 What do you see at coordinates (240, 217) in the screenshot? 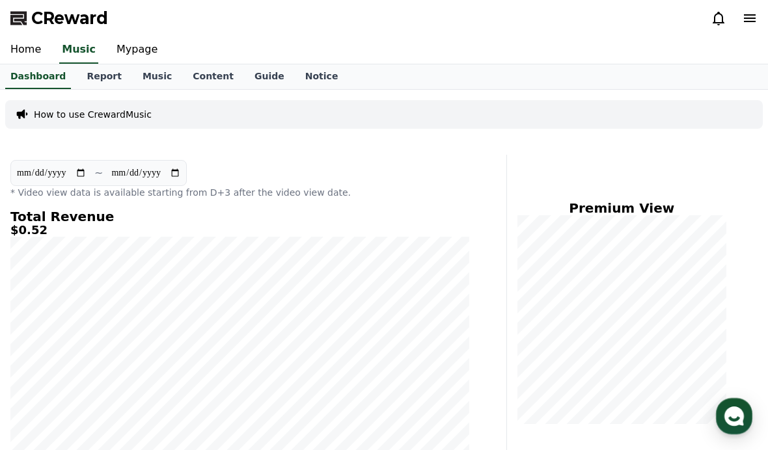
I see `h4: Total Revenue` at bounding box center [240, 217].